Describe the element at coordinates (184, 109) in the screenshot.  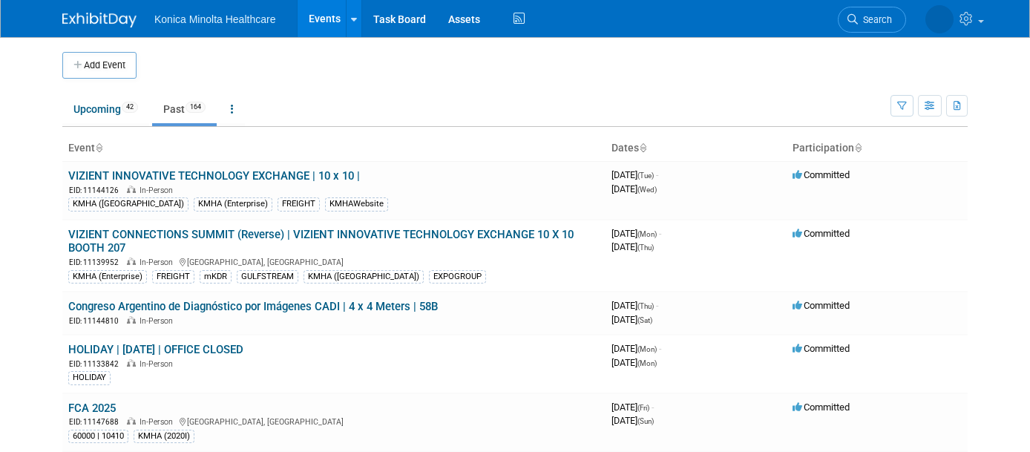
I see `a: Past164` at that location.